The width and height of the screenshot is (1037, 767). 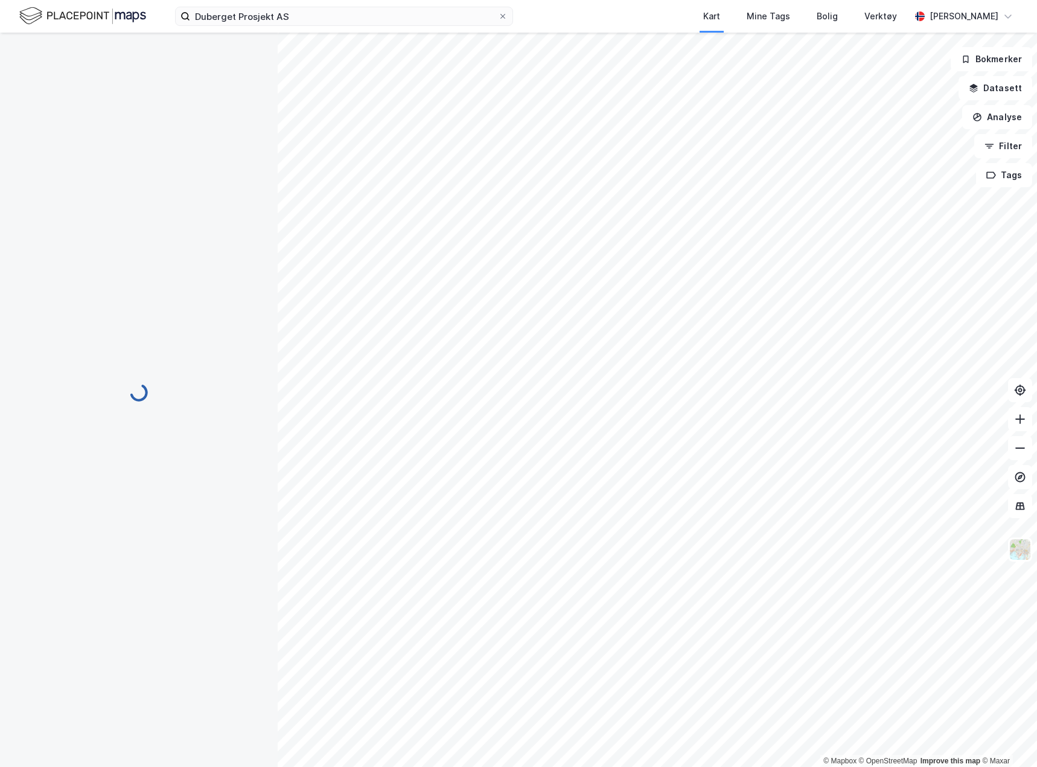 I want to click on div: Mine Tags, so click(x=769, y=16).